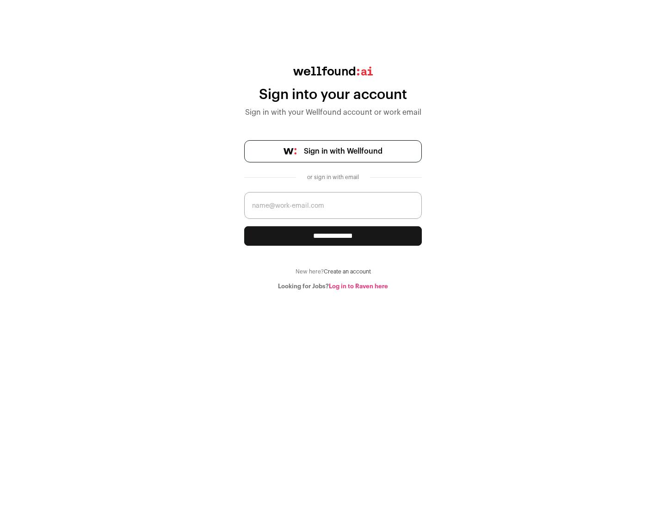 The height and width of the screenshot is (509, 666). I want to click on div: Sign in with your Wellfound account or work email, so click(333, 112).